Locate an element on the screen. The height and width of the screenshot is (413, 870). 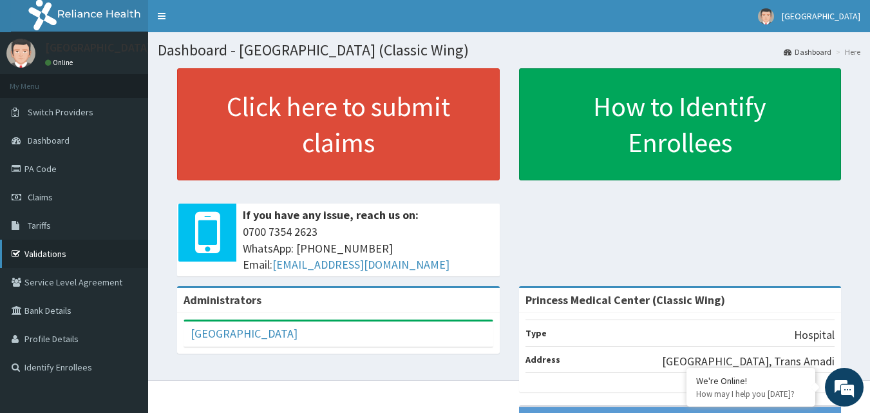
img: d_794563401_company_1708531726252_794563401 is located at coordinates (38, 80).